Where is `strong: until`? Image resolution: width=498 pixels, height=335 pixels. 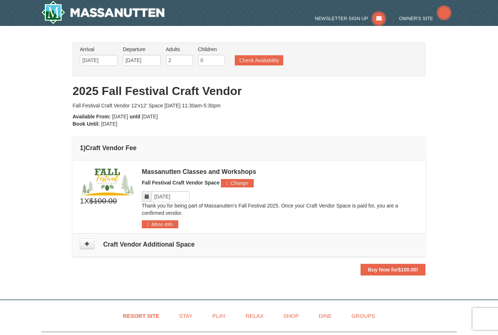 strong: until is located at coordinates (135, 116).